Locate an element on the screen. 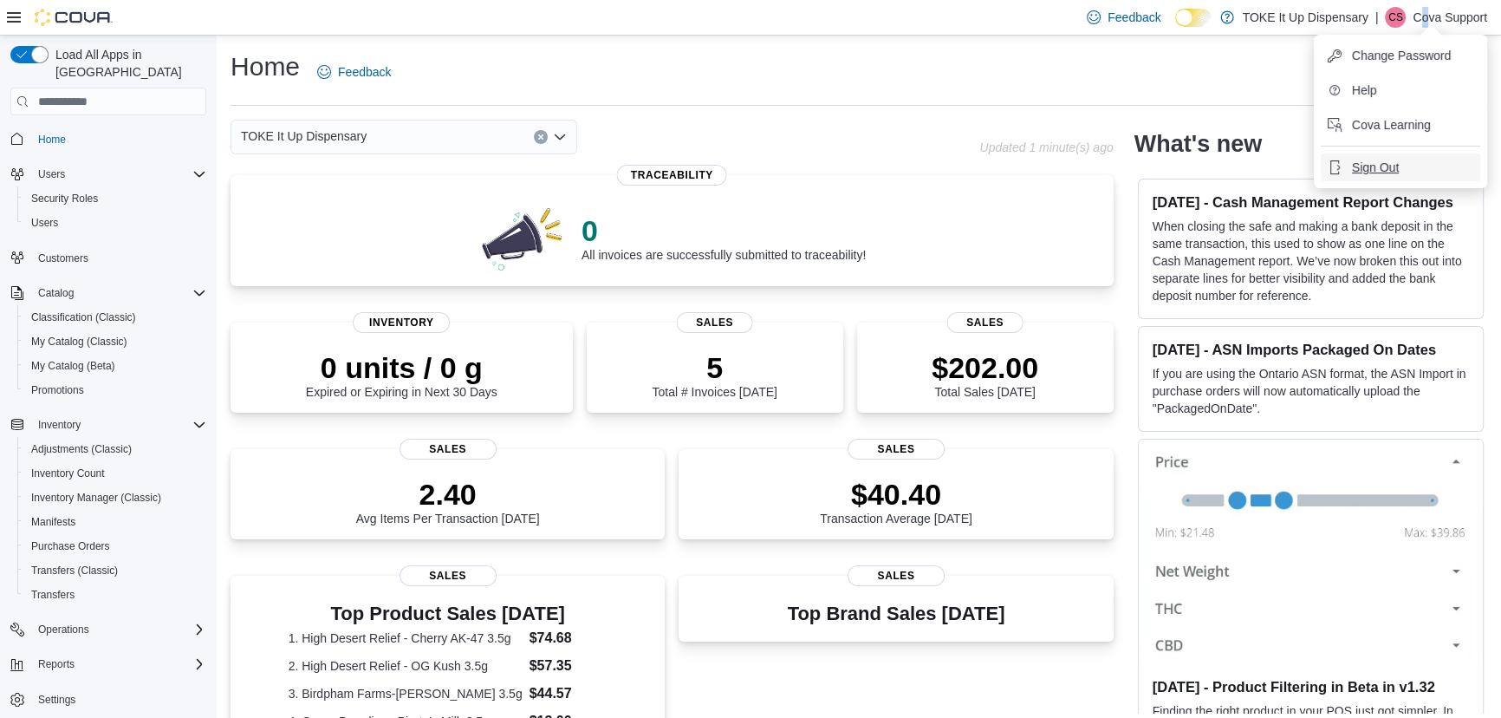 This screenshot has width=1501, height=718. a: Manifests is located at coordinates (53, 522).